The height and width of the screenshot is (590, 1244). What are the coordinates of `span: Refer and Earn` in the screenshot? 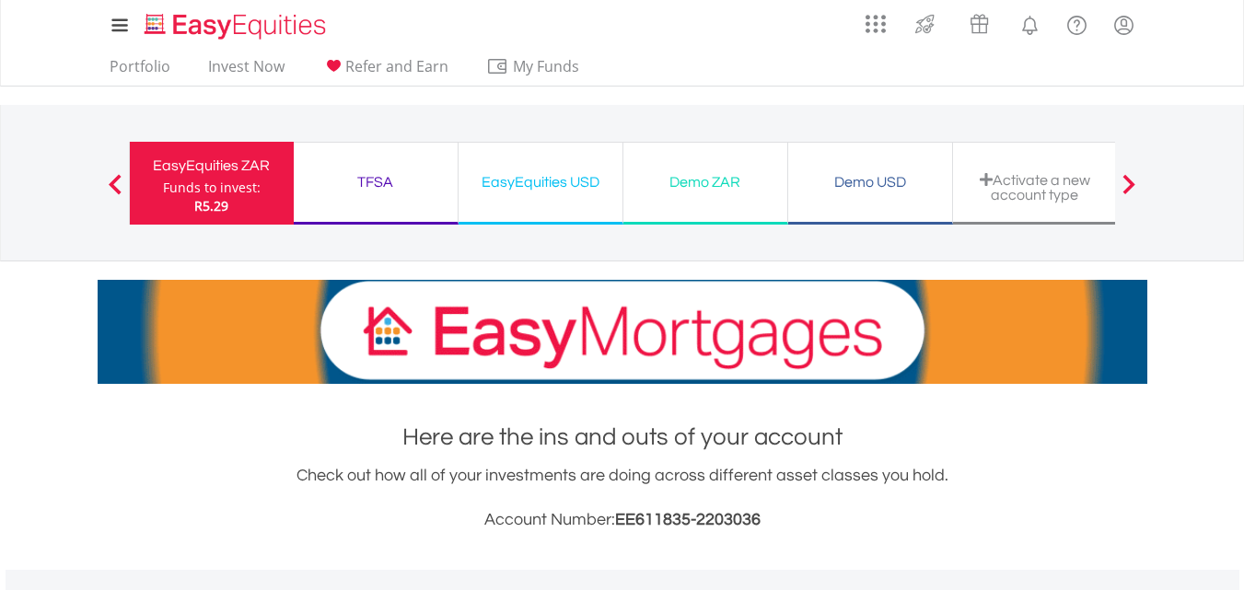 It's located at (397, 66).